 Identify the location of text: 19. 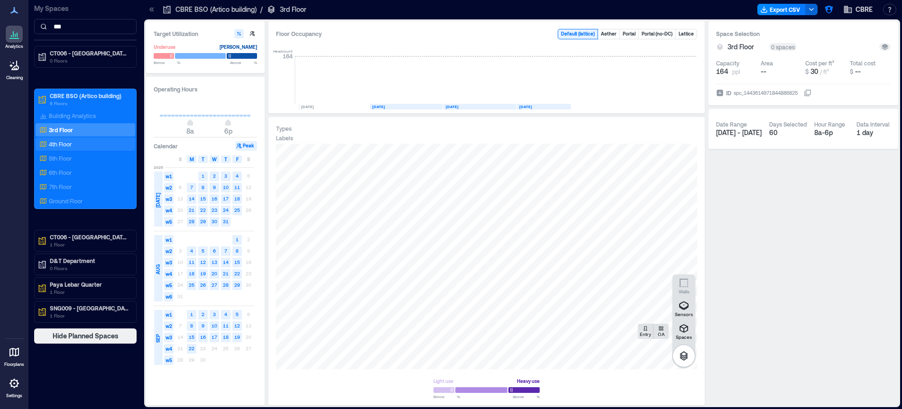
(237, 337).